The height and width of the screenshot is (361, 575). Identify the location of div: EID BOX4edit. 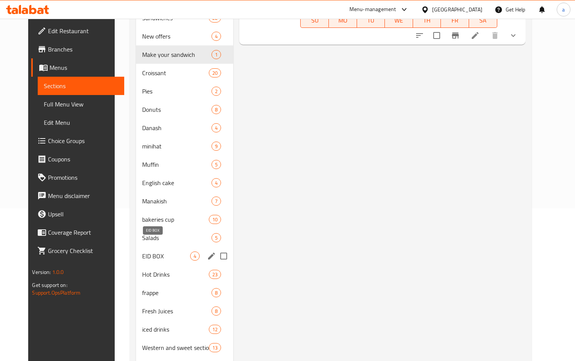
(185, 256).